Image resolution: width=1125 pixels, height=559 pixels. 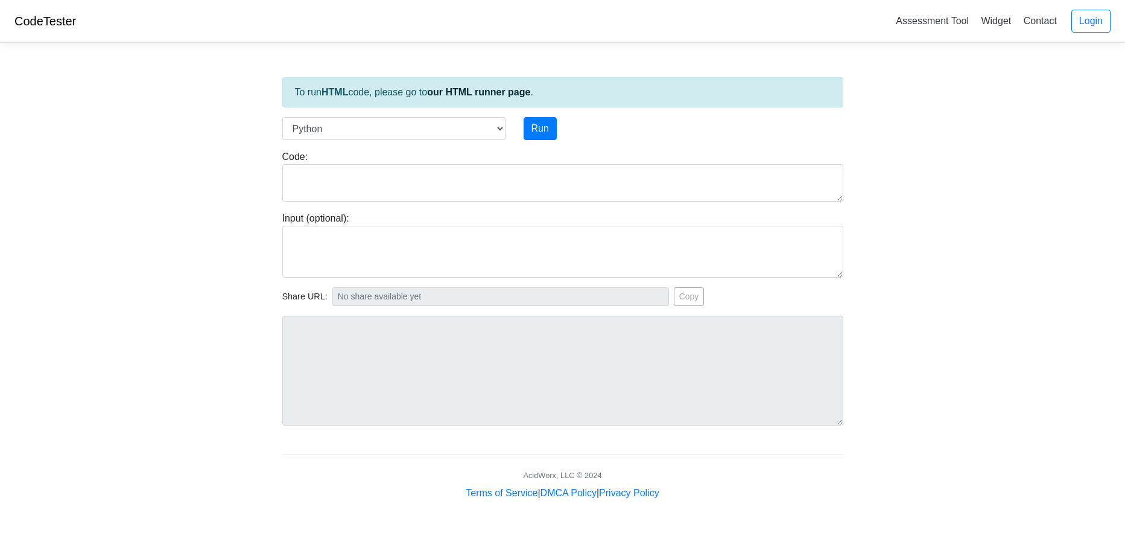 I want to click on span: Share URL:, so click(x=305, y=297).